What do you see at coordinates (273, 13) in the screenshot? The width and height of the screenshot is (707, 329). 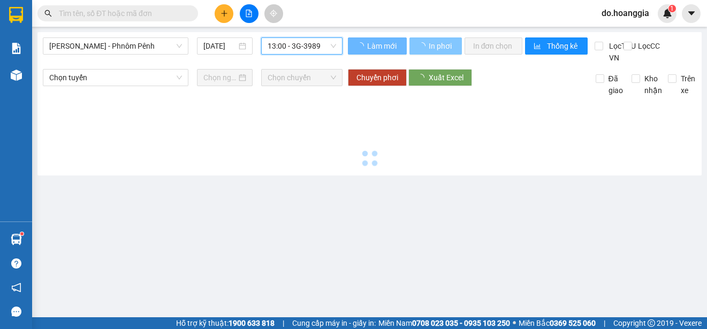 I see `span: aim` at bounding box center [273, 13].